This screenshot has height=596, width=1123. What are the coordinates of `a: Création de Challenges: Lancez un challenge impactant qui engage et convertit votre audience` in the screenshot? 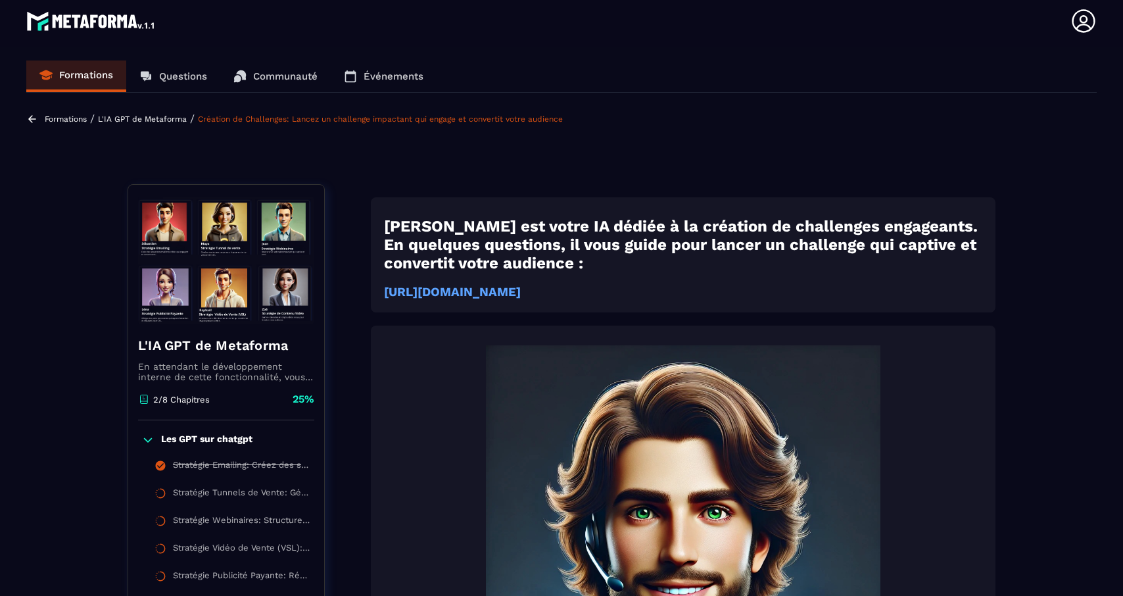 It's located at (380, 119).